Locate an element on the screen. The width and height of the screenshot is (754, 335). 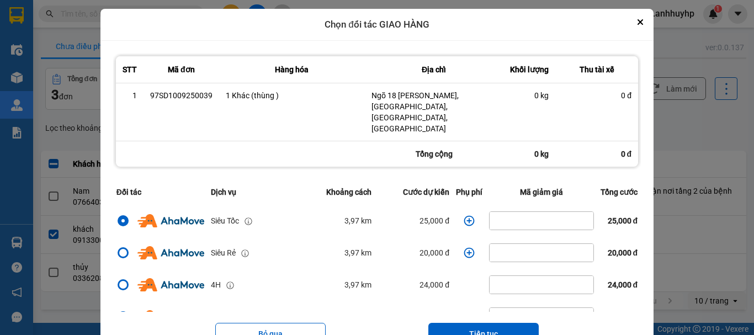
div: Khối lượng is located at coordinates (529, 70).